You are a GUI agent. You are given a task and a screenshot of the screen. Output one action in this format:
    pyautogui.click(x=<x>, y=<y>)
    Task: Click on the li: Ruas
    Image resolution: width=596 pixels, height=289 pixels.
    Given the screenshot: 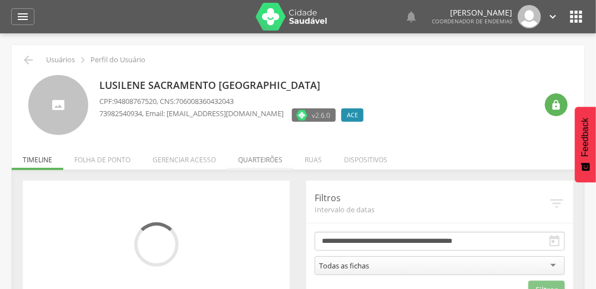 What is the action you would take?
    pyautogui.click(x=313, y=157)
    